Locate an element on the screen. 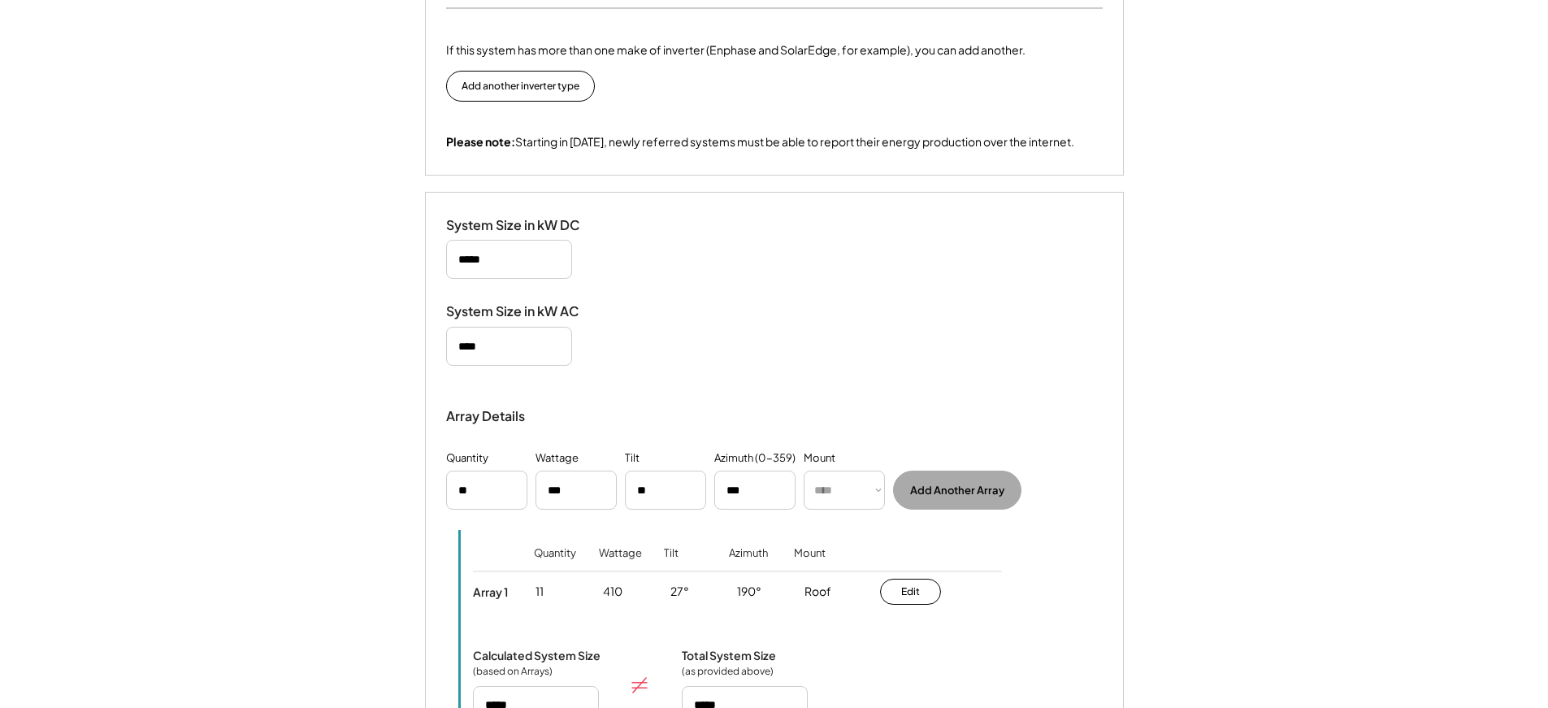 This screenshot has width=1548, height=708. div: (based on Arrays) is located at coordinates (514, 671).